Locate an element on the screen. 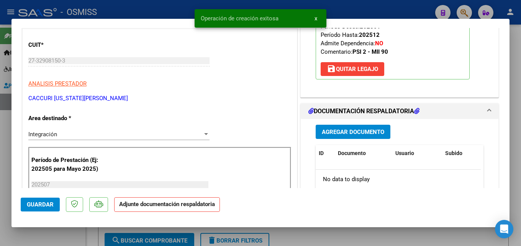  span: Comentario: is located at coordinates (354, 52).